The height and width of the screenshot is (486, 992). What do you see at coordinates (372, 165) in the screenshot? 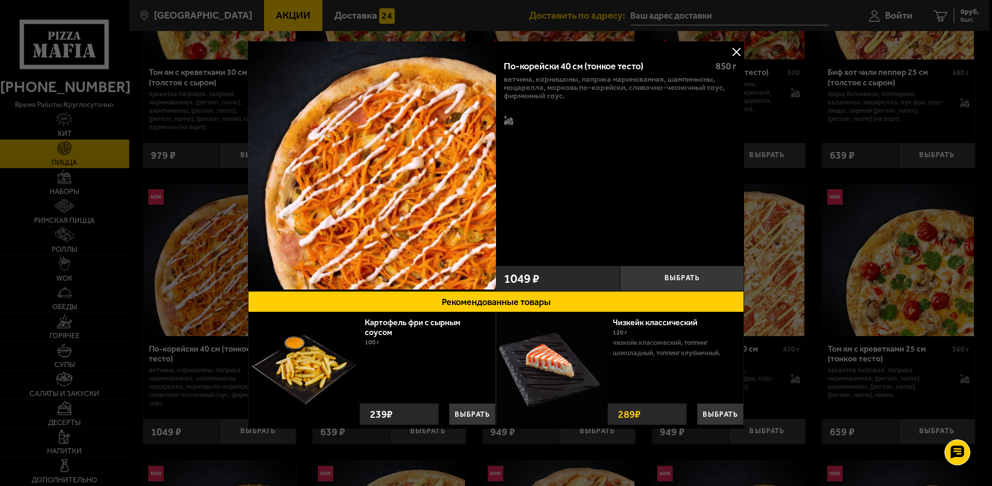
I see `img: По-корейски 40 см (тонкое тесто)` at bounding box center [372, 165].